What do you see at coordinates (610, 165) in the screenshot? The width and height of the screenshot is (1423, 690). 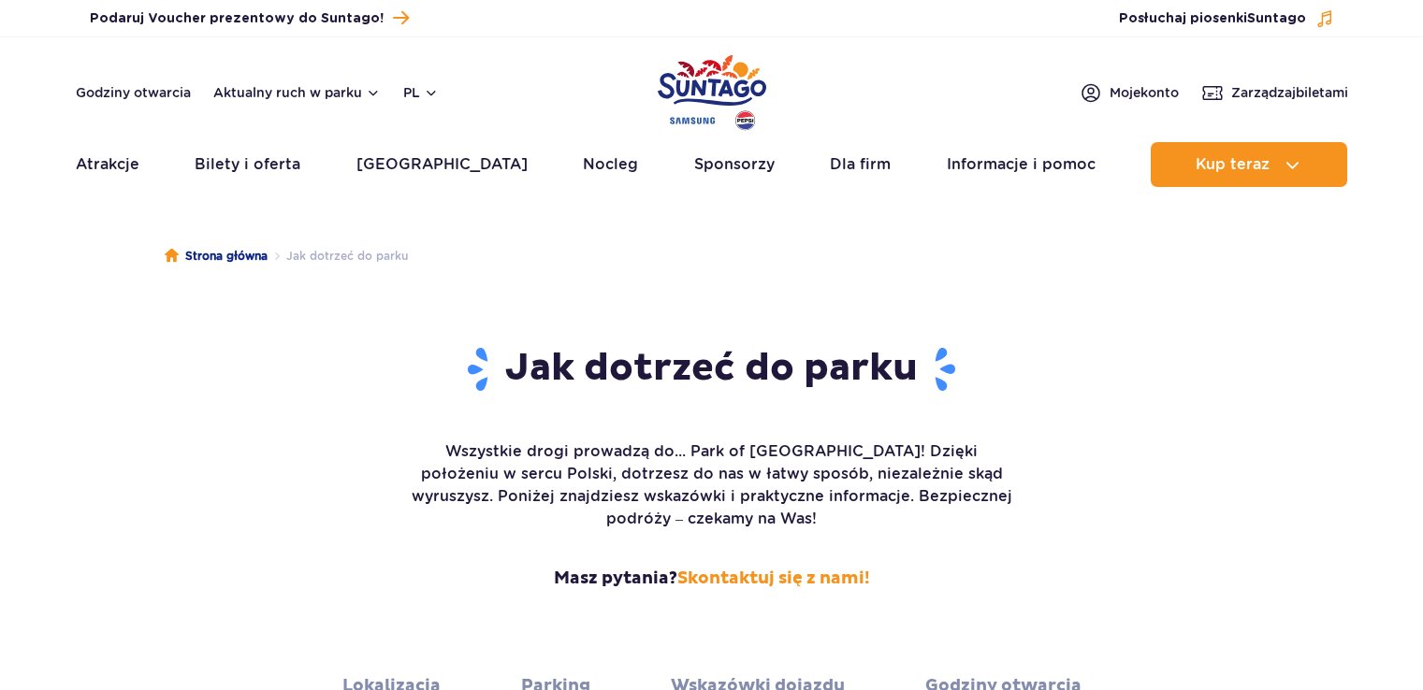 I see `a: Nocleg` at bounding box center [610, 165].